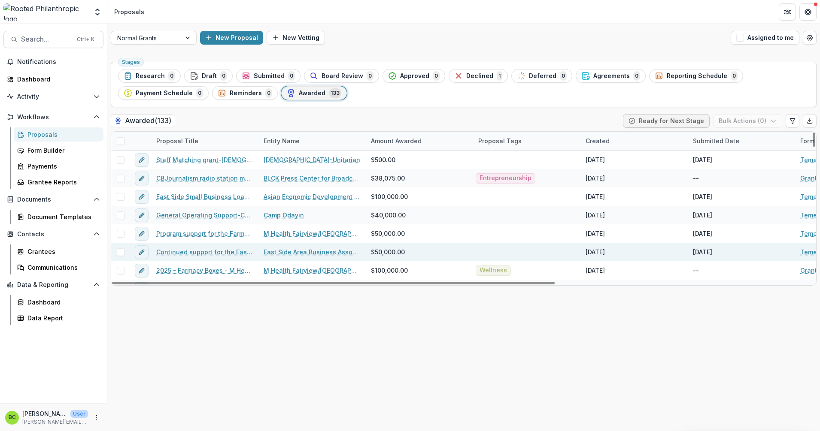 The image size is (820, 431). What do you see at coordinates (747, 121) in the screenshot?
I see `button: Bulk Actions (0)` at bounding box center [747, 121].